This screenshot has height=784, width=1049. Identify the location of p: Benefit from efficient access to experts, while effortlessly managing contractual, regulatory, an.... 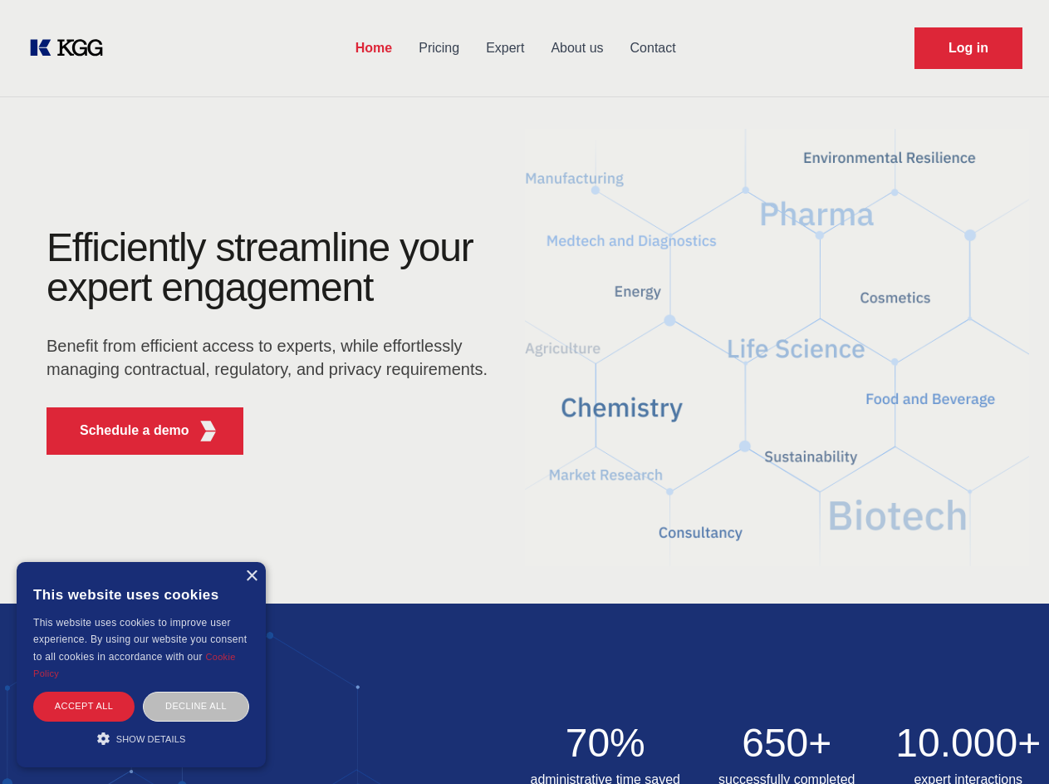
(273, 357).